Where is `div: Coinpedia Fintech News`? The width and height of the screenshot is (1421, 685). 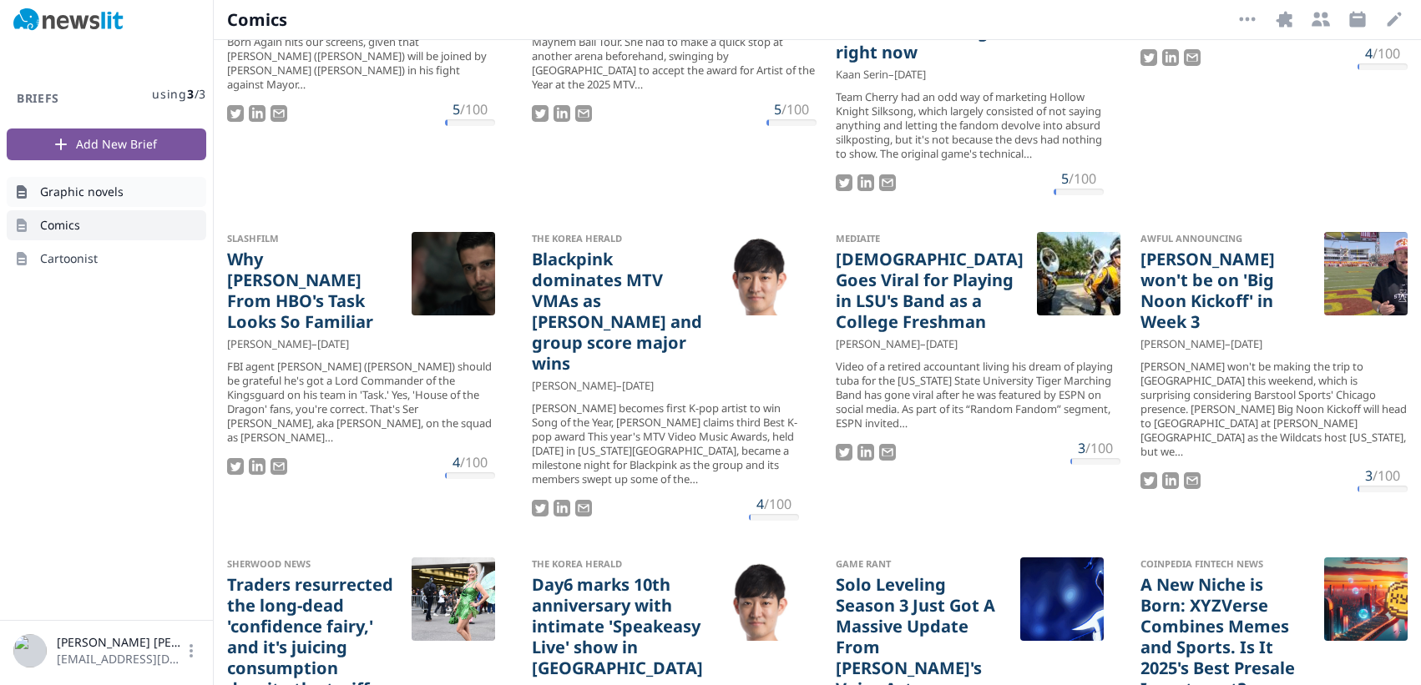
div: Coinpedia Fintech News is located at coordinates (1225, 564).